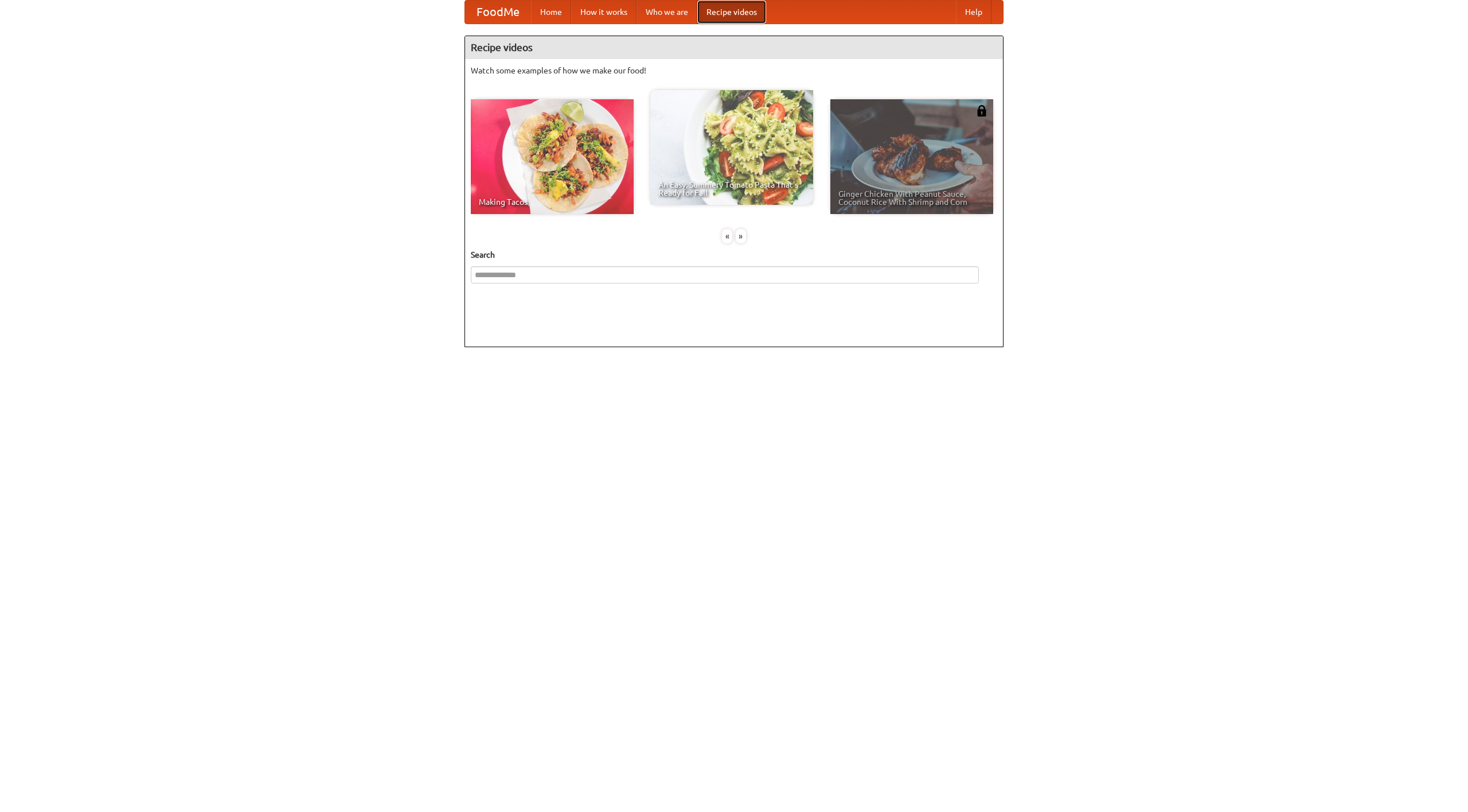 The image size is (1468, 812). Describe the element at coordinates (498, 12) in the screenshot. I see `a: FoodMe` at that location.